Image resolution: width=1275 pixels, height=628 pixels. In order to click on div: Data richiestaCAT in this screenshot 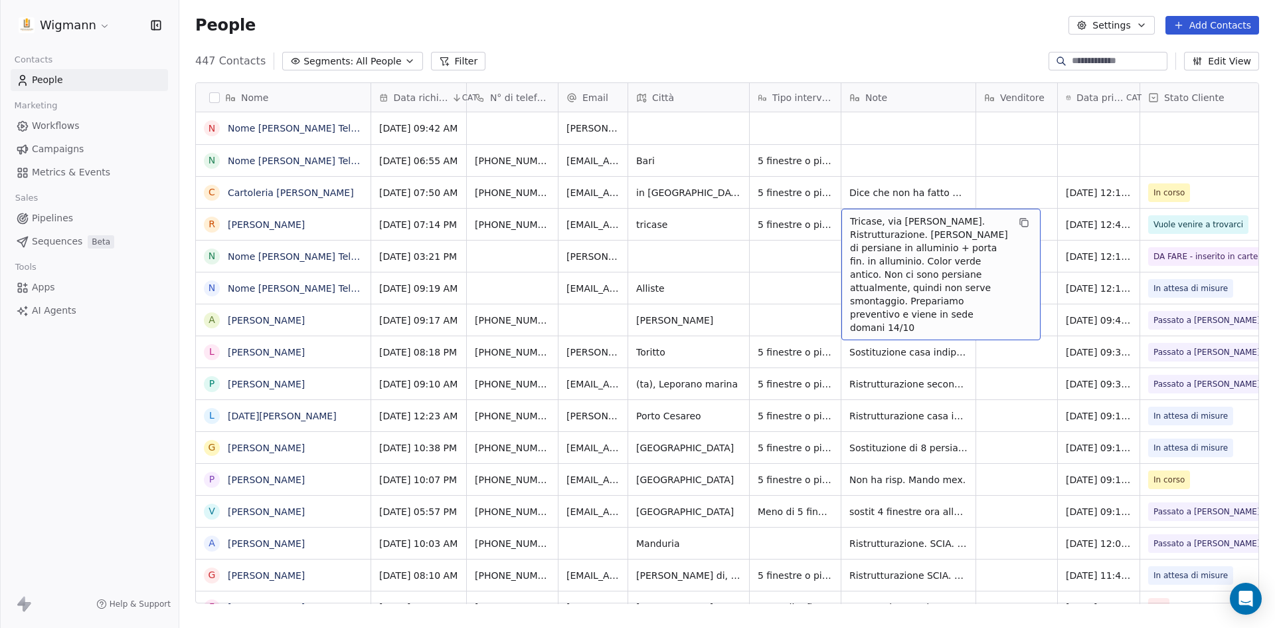, I will do `click(418, 97)`.